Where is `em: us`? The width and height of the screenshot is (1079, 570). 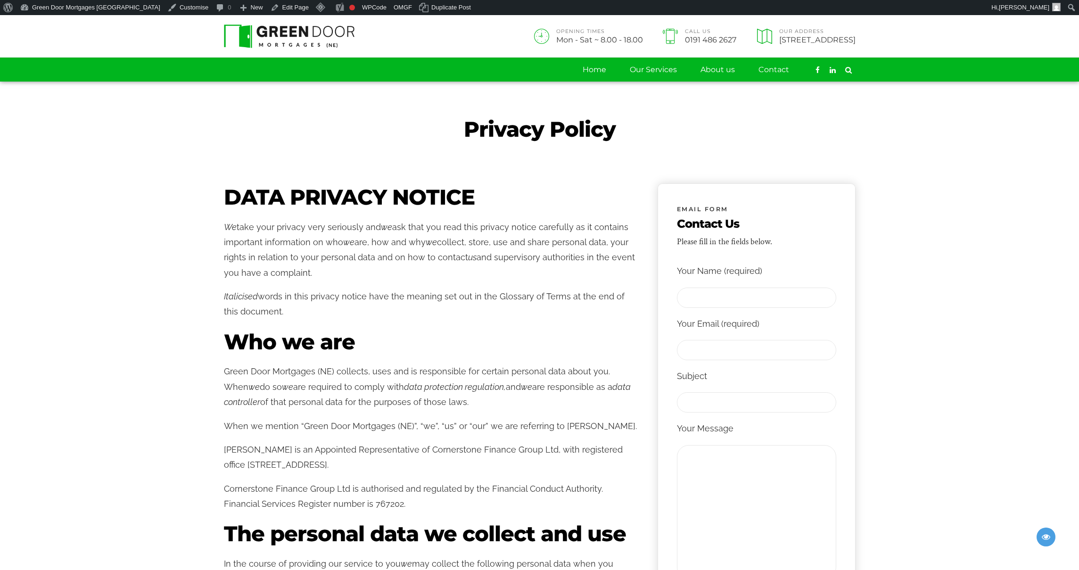
em: us is located at coordinates (472, 257).